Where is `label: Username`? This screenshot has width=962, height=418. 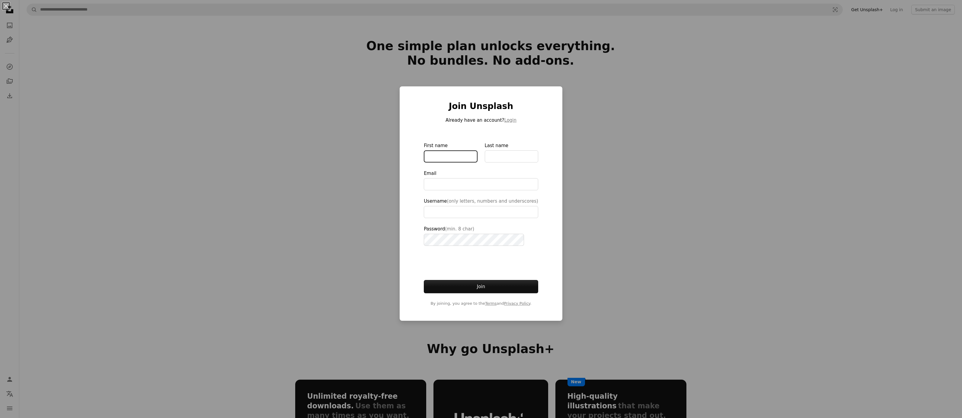
label: Username is located at coordinates (481, 208).